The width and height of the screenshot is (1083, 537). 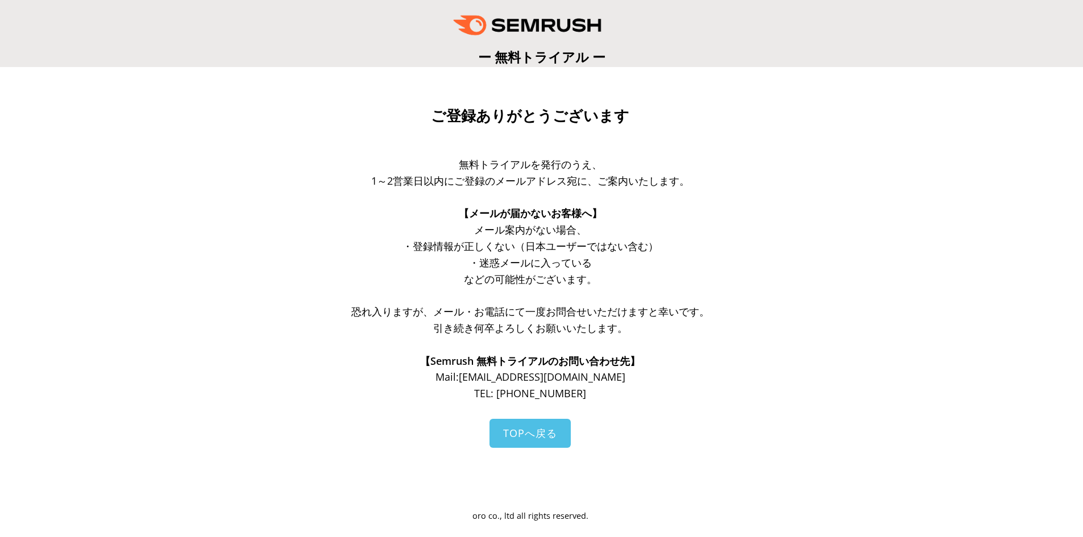 I want to click on span: 【メールが届かないお客様へ】, so click(x=530, y=213).